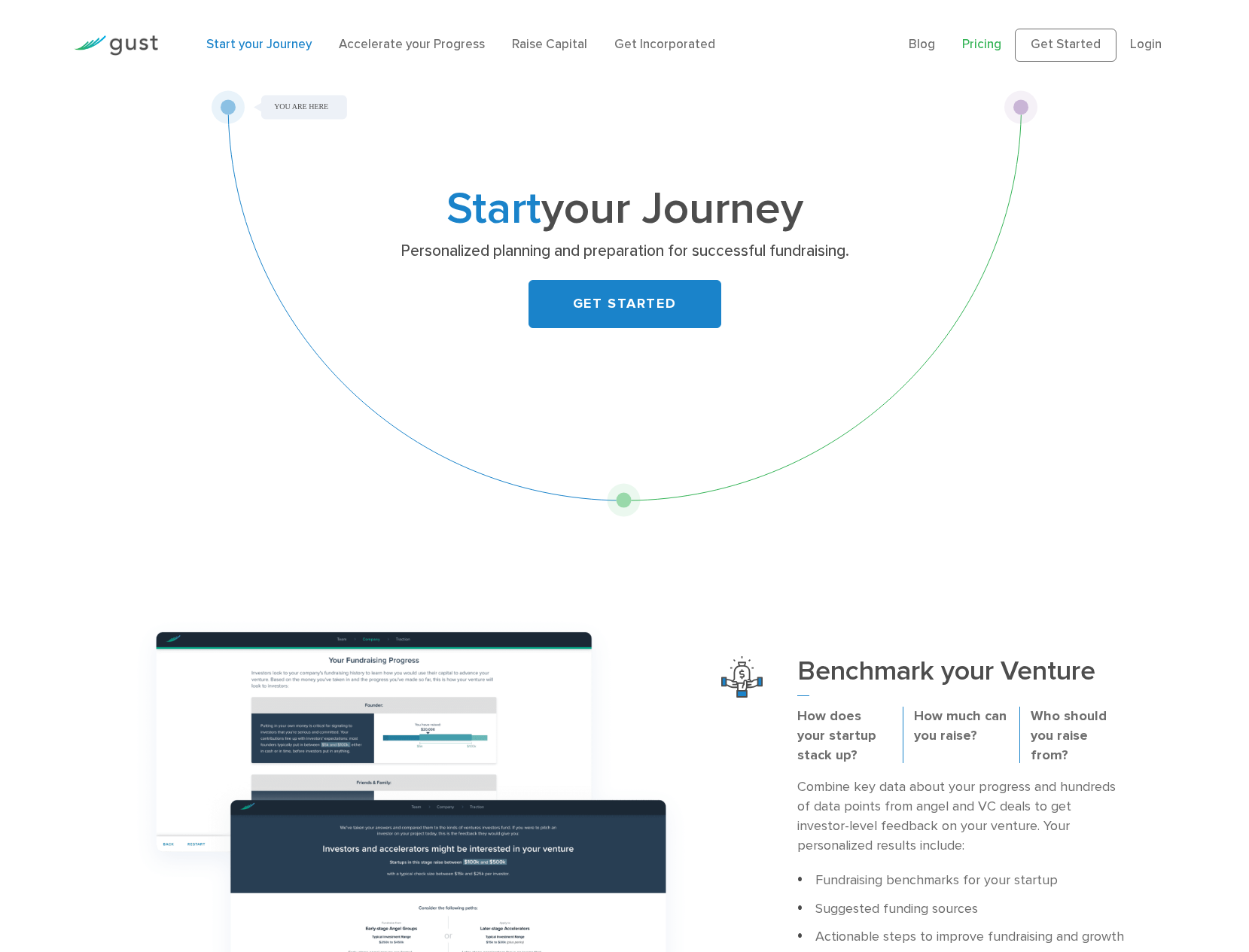 Image resolution: width=1249 pixels, height=952 pixels. What do you see at coordinates (961, 937) in the screenshot?
I see `li: Actionable steps to improve fundraising and growth` at bounding box center [961, 937].